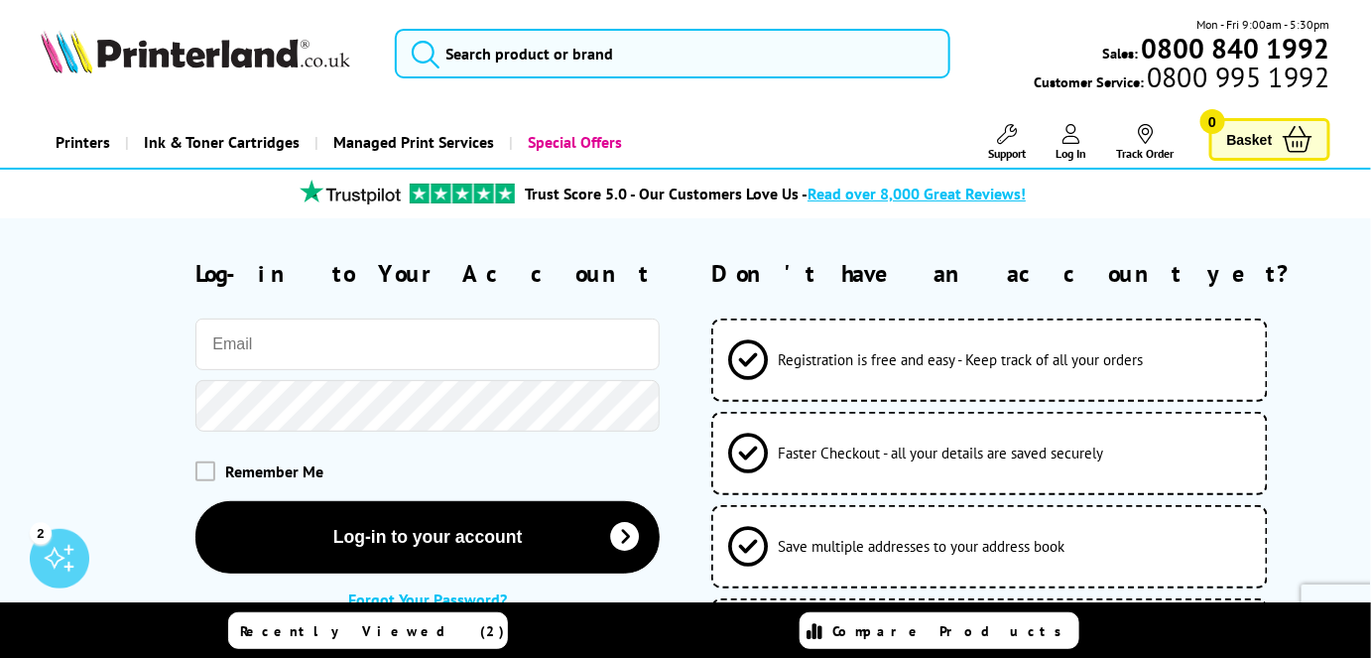 The image size is (1371, 658). Describe the element at coordinates (940, 452) in the screenshot. I see `span: Faster Checkout - all your details are saved securely` at that location.